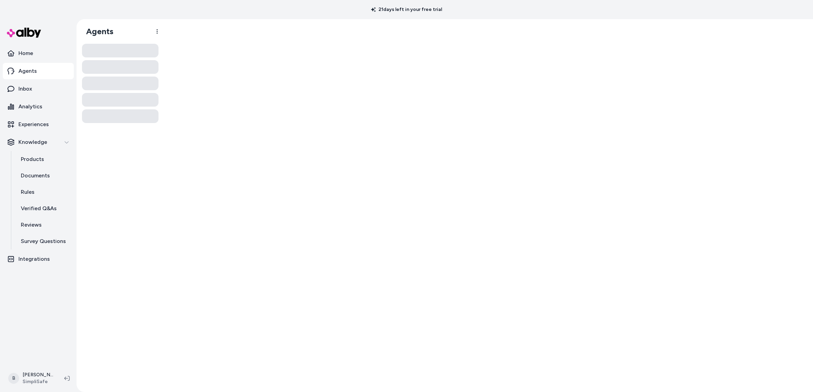 This screenshot has width=813, height=392. Describe the element at coordinates (34, 259) in the screenshot. I see `p: Integrations` at that location.